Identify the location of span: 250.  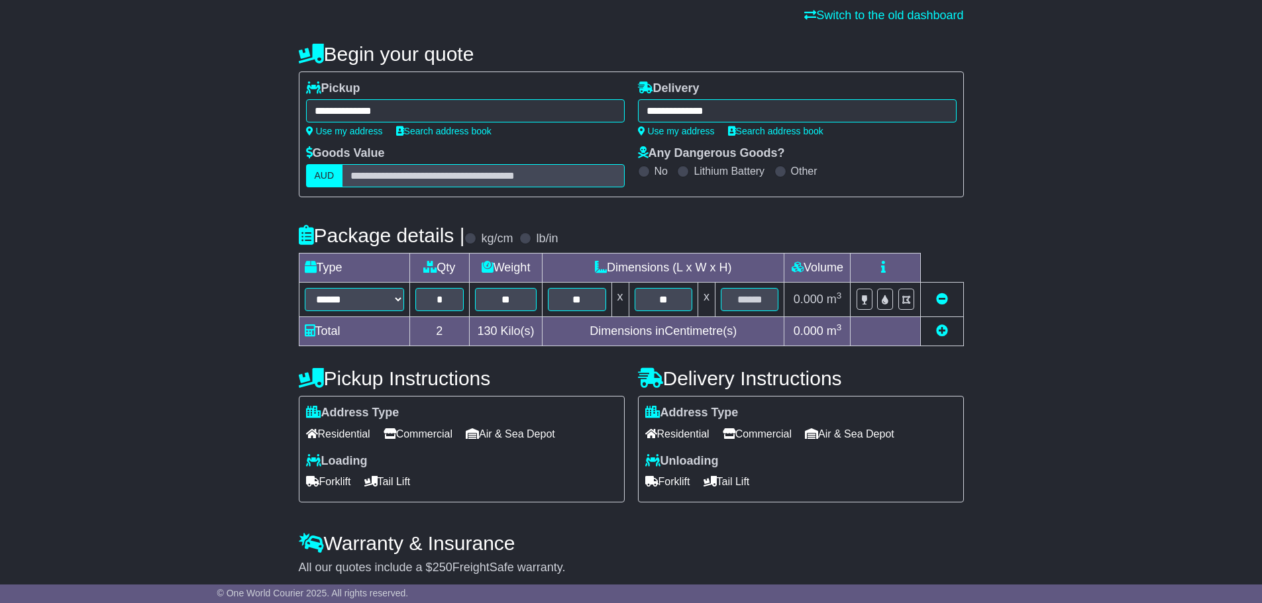
(442, 568).